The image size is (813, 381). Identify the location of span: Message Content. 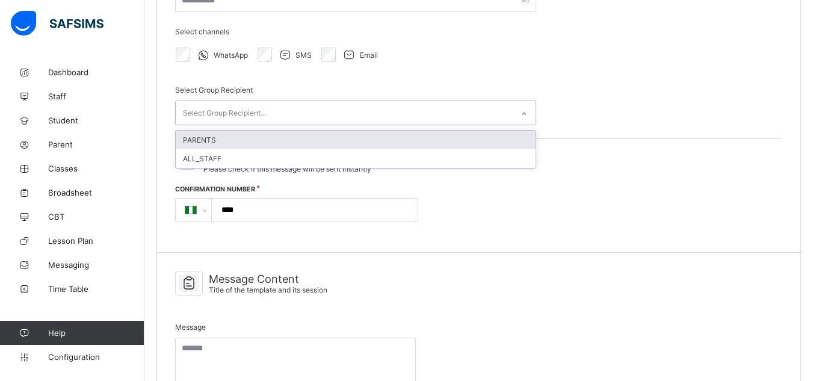
(268, 278).